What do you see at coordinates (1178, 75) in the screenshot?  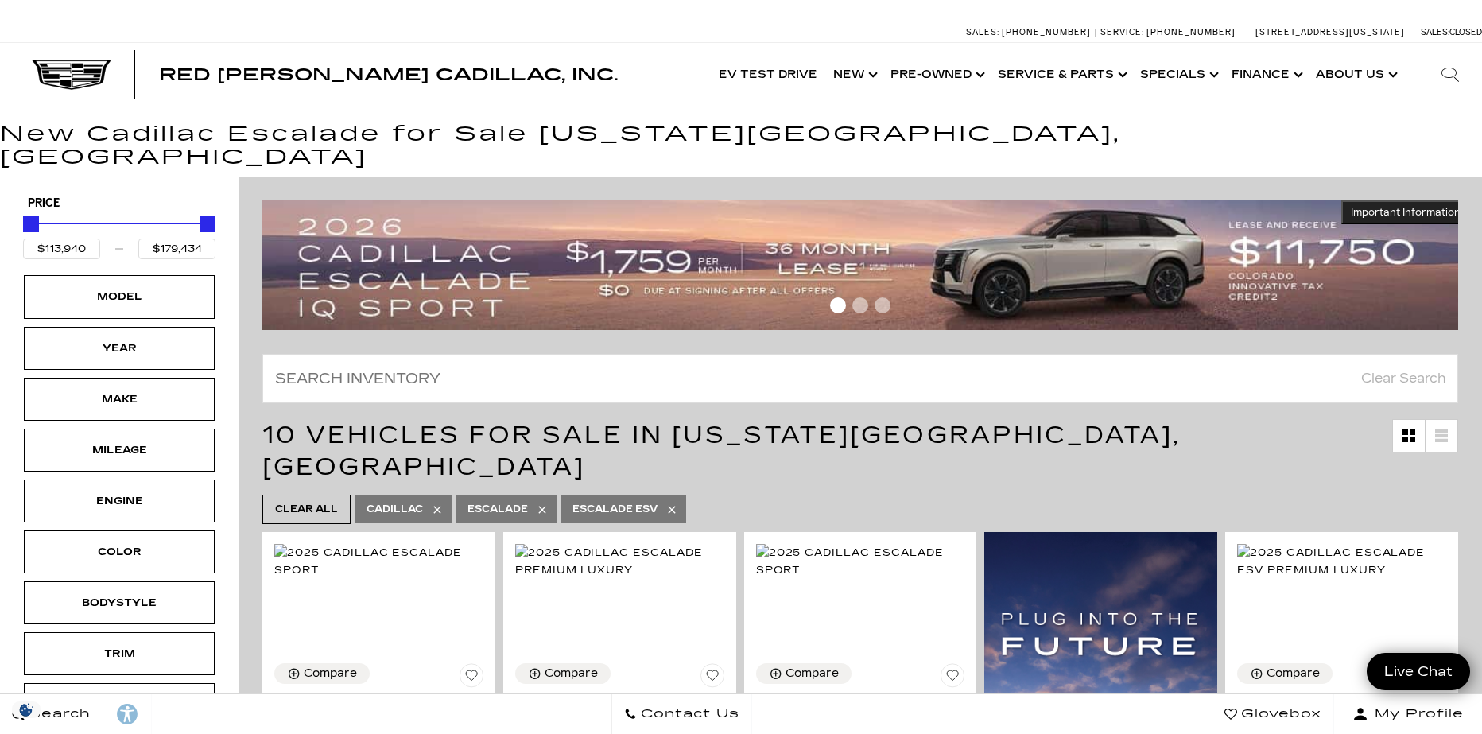 I see `a: Specials` at bounding box center [1178, 75].